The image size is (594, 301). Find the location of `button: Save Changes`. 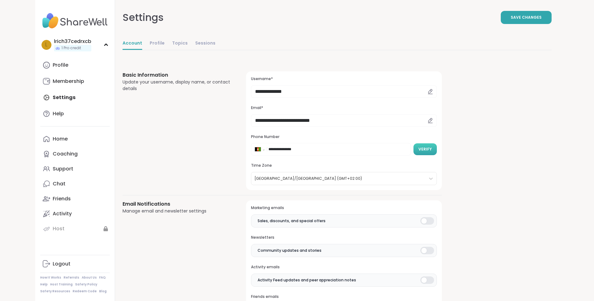

button: Save Changes is located at coordinates (526, 17).